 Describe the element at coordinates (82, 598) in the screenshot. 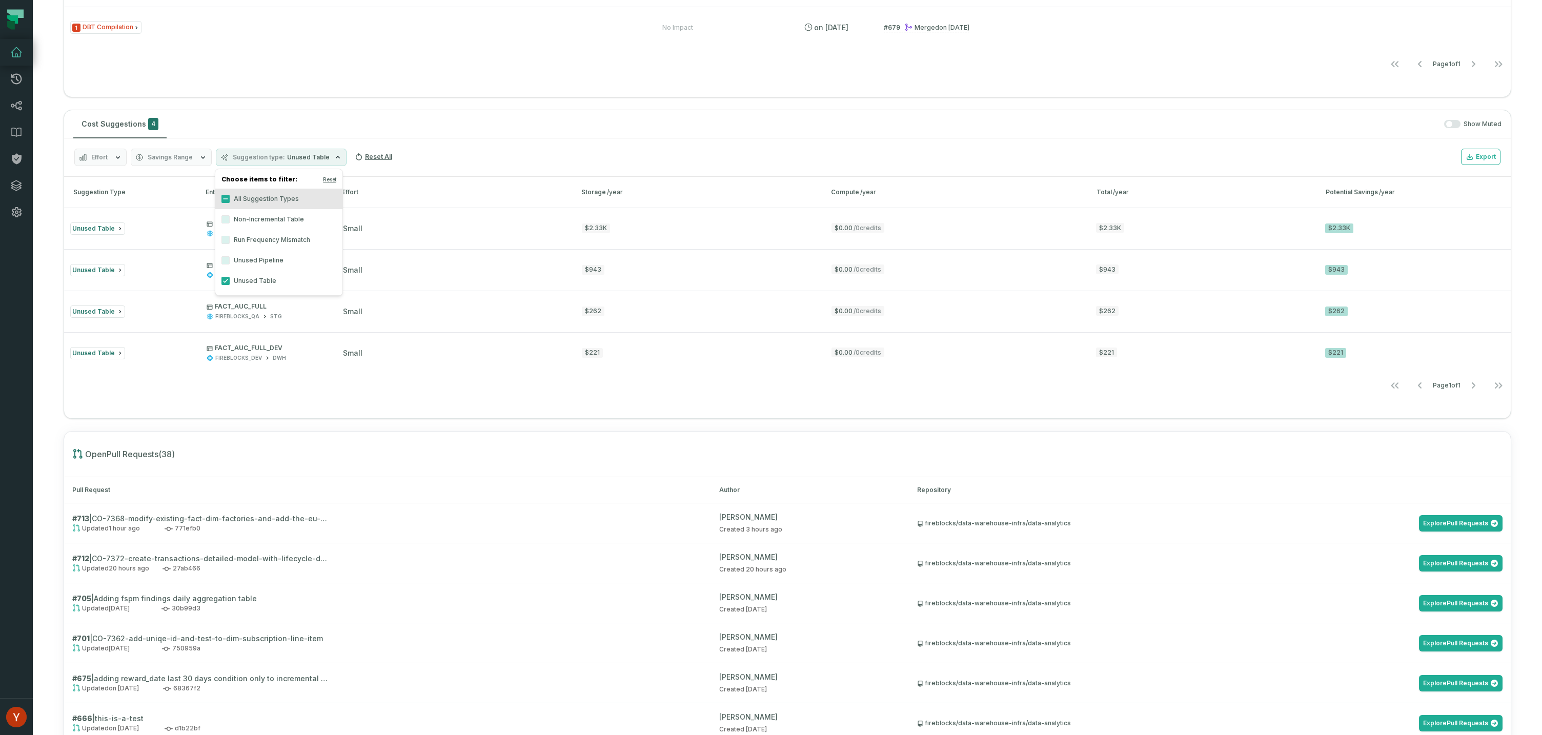

I see `strong: # 705` at that location.